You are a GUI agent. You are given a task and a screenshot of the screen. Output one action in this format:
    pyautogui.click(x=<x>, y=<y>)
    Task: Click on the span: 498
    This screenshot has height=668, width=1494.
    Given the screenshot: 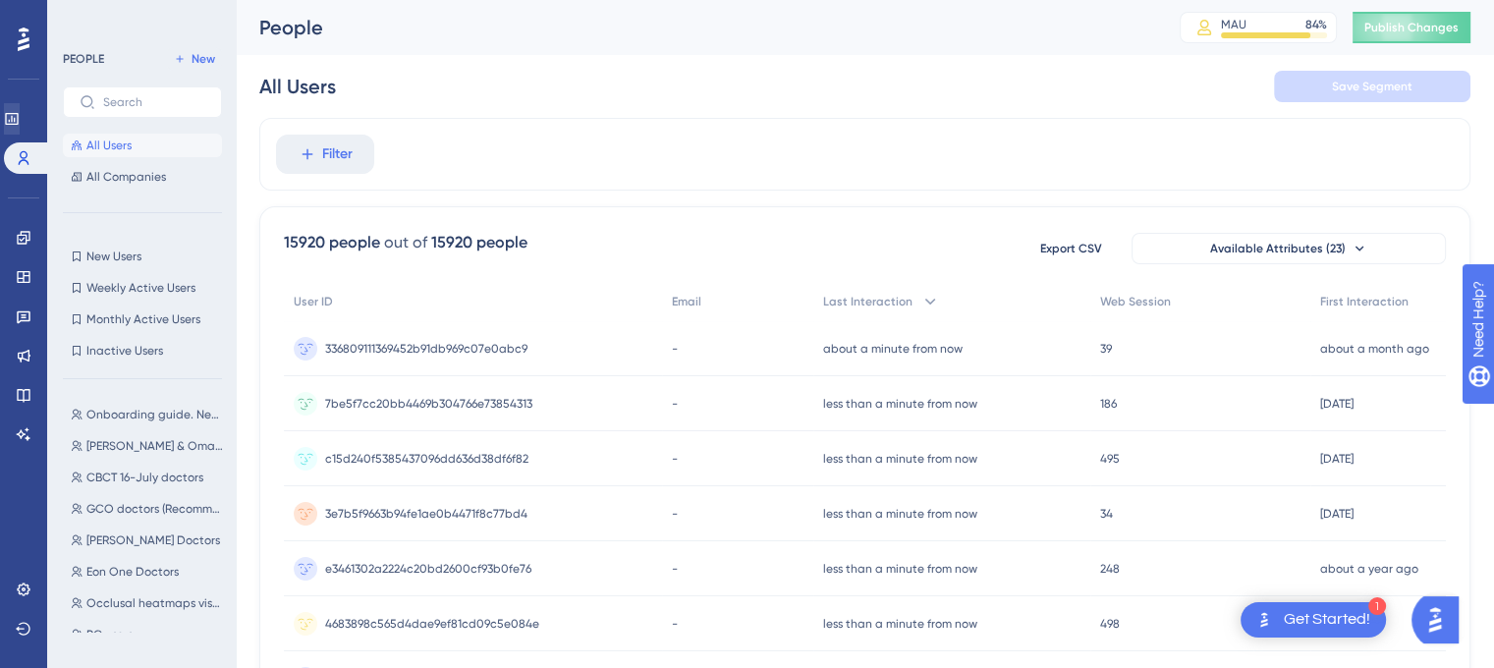 What is the action you would take?
    pyautogui.click(x=1110, y=624)
    